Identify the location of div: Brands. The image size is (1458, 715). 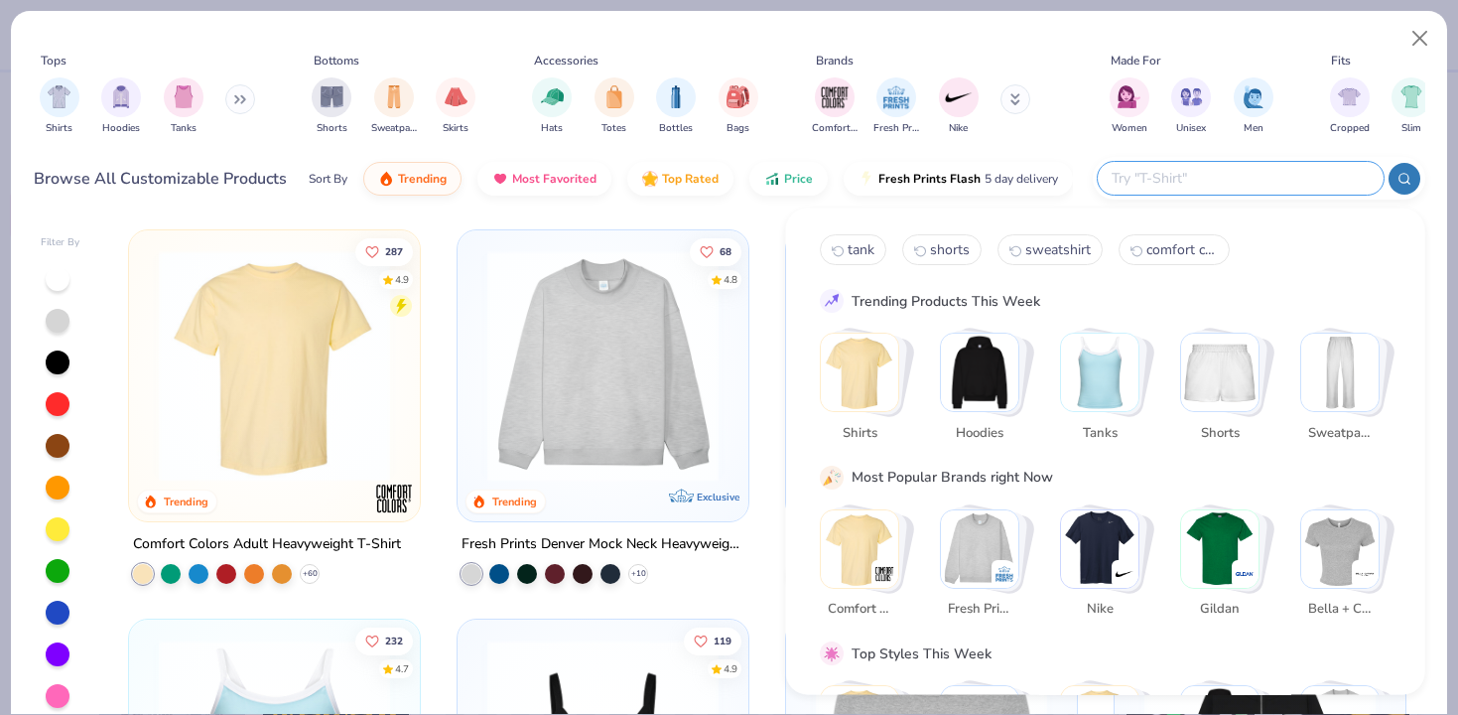
(835, 61).